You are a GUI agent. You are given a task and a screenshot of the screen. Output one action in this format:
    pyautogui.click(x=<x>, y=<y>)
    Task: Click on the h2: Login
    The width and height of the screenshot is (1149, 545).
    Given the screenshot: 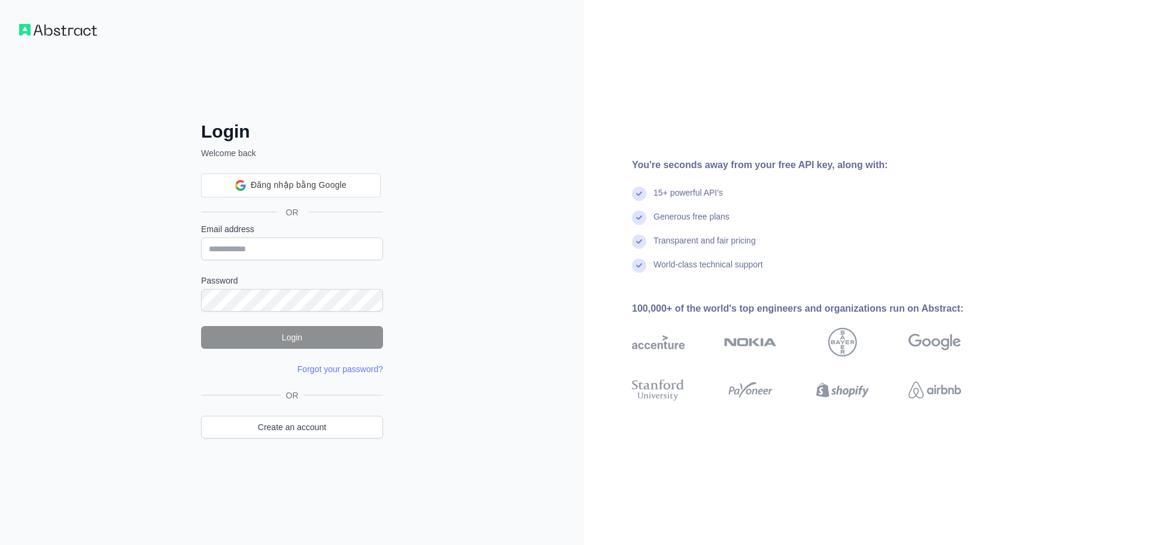 What is the action you would take?
    pyautogui.click(x=292, y=132)
    